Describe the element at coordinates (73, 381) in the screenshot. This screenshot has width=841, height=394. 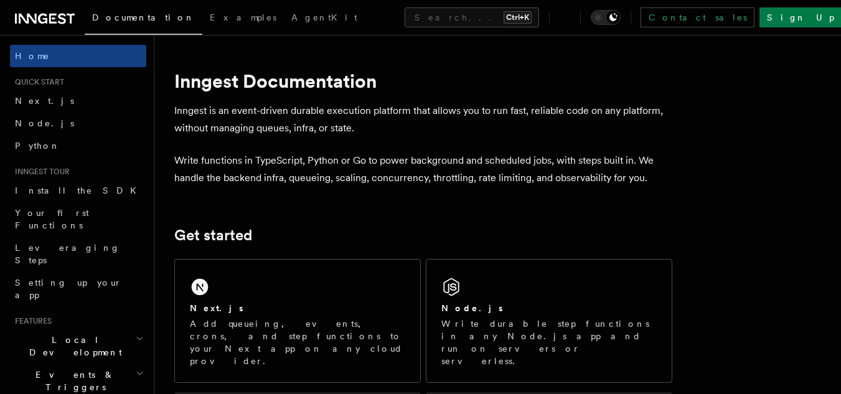
I see `span: Events & Triggers` at that location.